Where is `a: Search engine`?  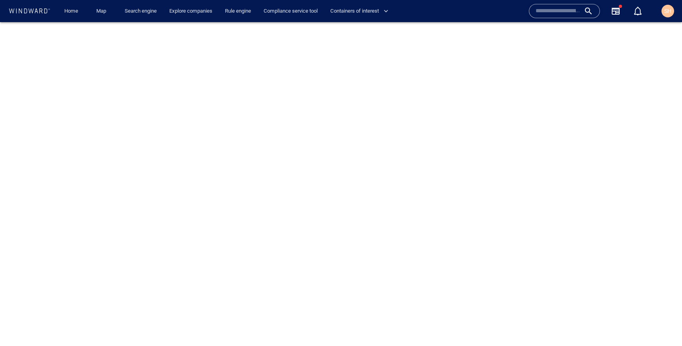 a: Search engine is located at coordinates (140, 11).